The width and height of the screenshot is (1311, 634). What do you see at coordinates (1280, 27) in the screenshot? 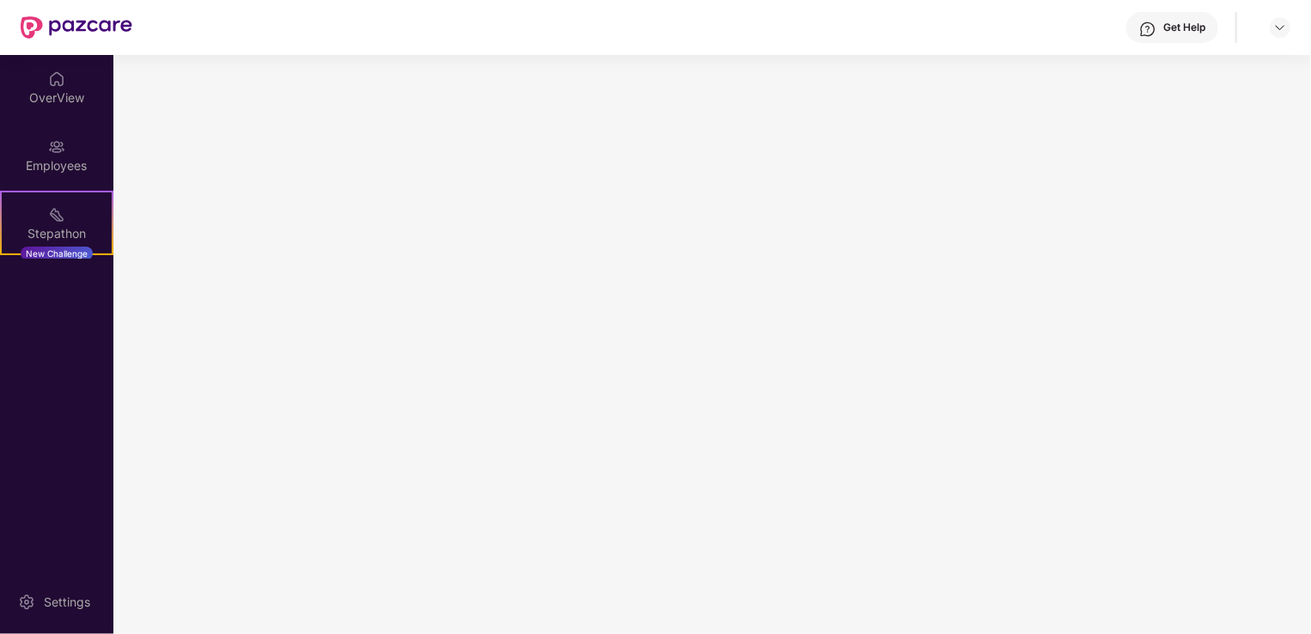
I see `img: svg+xml;base64,PHN2ZyBpZD0iRHJvcGRvd24tMzJ4MzIiIHhtbG5zPSJodHRwOi8vd3d3LnczLm9yZy8yMDAwL3N2ZyIgd2...` at bounding box center [1280, 27].